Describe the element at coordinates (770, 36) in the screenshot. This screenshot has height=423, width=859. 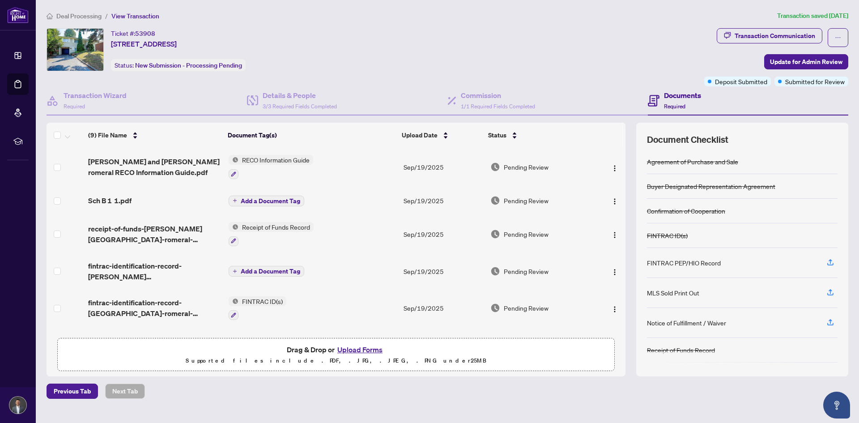
I see `button: Transaction Communication` at that location.